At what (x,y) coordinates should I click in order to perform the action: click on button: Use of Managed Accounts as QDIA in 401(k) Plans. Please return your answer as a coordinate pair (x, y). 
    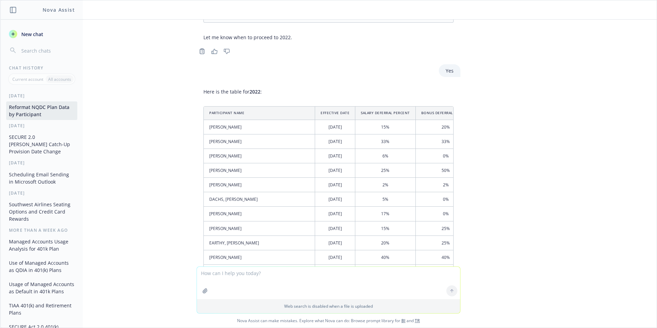
    Looking at the image, I should click on (42, 266).